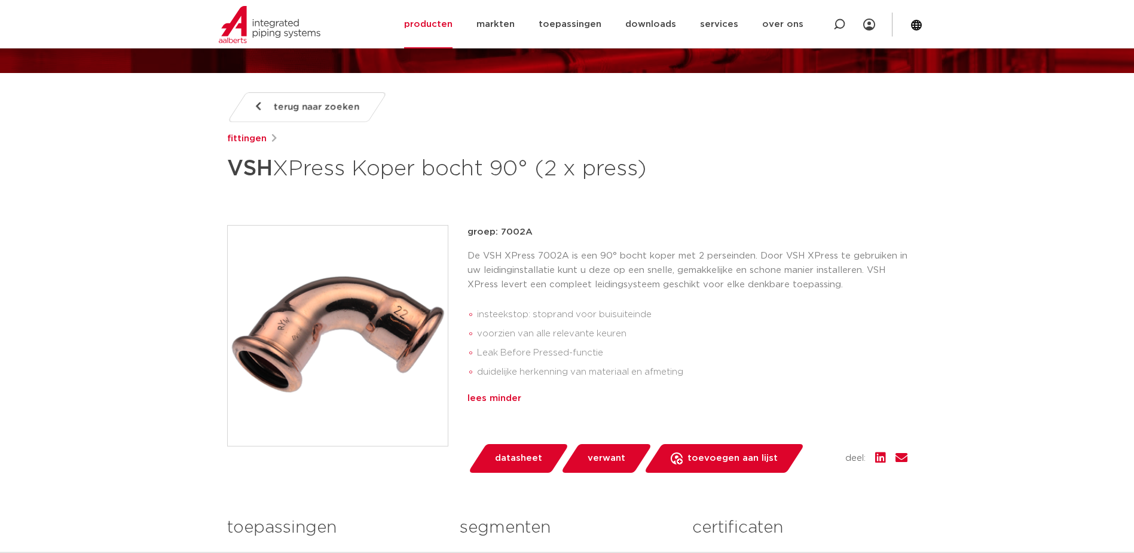 The width and height of the screenshot is (1134, 553). What do you see at coordinates (688, 232) in the screenshot?
I see `p: groep: 7002A` at bounding box center [688, 232].